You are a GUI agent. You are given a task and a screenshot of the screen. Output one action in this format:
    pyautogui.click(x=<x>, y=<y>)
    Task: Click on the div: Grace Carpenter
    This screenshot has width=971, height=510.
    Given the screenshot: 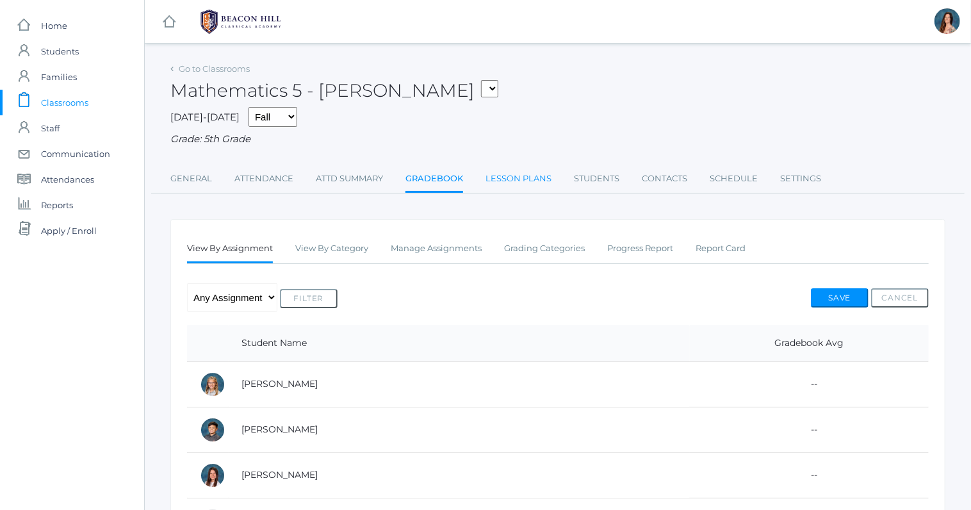 What is the action you would take?
    pyautogui.click(x=213, y=475)
    